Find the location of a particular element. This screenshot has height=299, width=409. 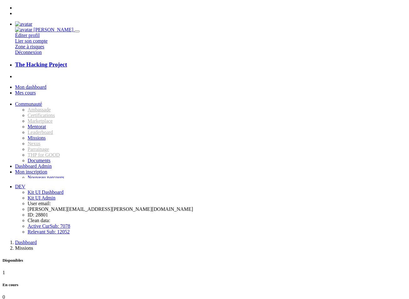

li: ID: 28801 is located at coordinates (217, 215).